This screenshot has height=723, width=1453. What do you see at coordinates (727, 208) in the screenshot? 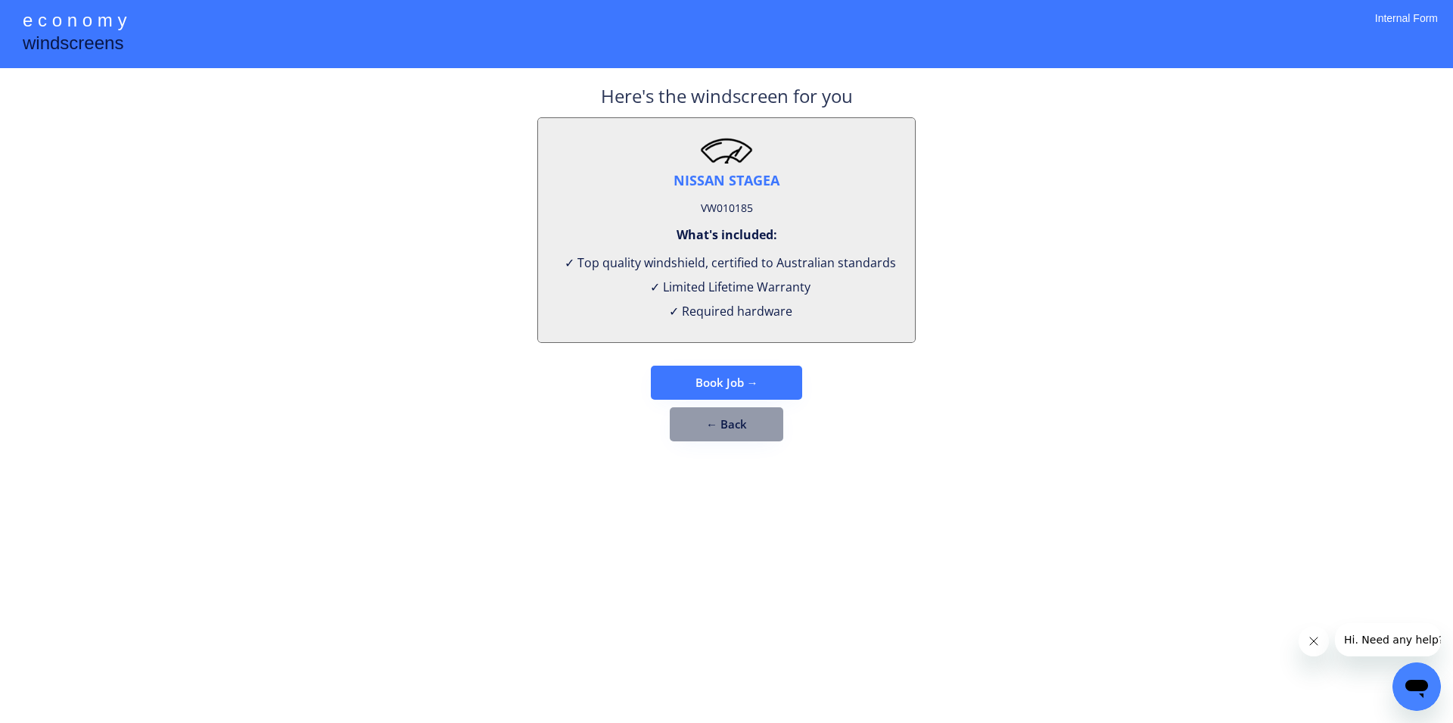
I see `div: VW010185` at bounding box center [727, 208].